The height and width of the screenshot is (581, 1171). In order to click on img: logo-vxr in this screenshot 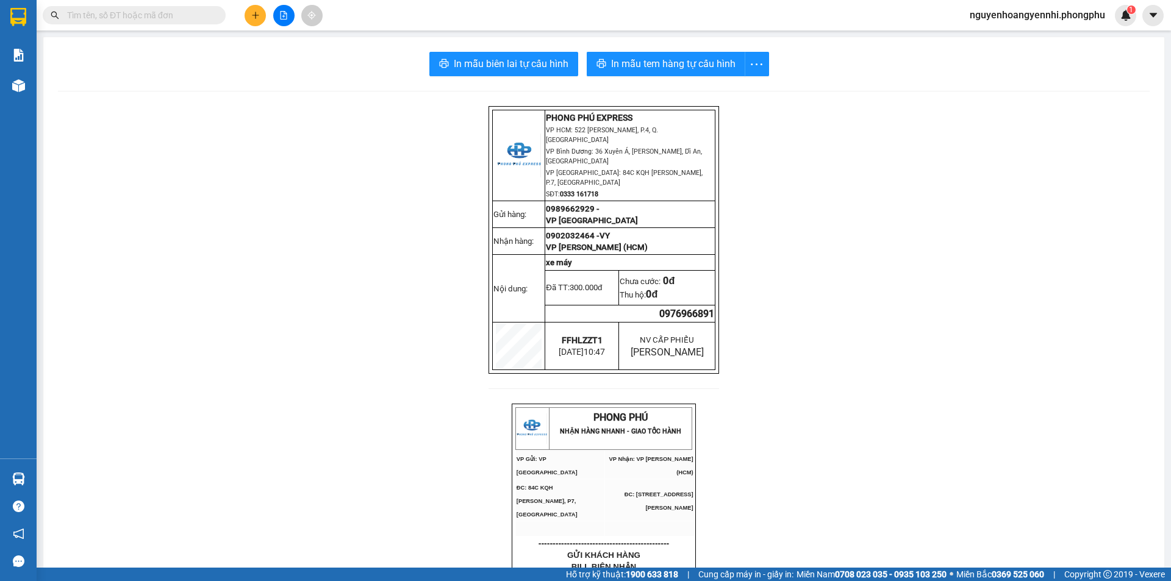, I will do `click(18, 17)`.